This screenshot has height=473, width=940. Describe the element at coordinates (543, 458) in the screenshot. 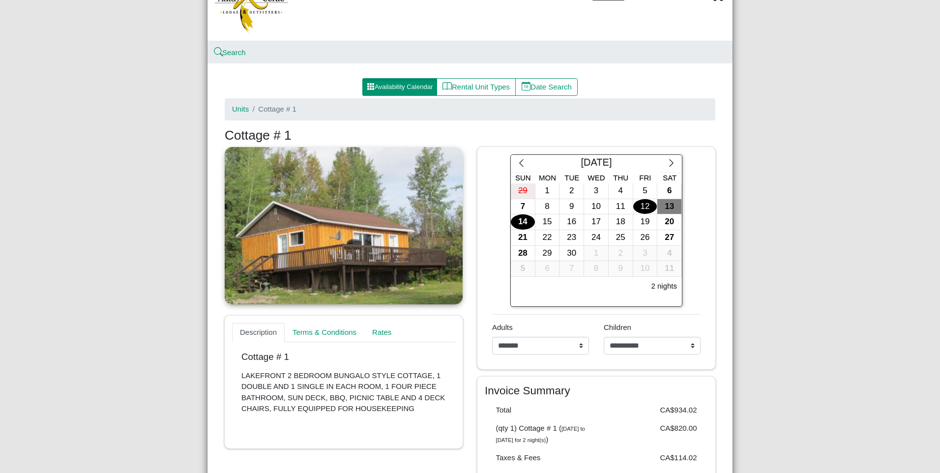

I see `div: Taxes & Fees` at that location.